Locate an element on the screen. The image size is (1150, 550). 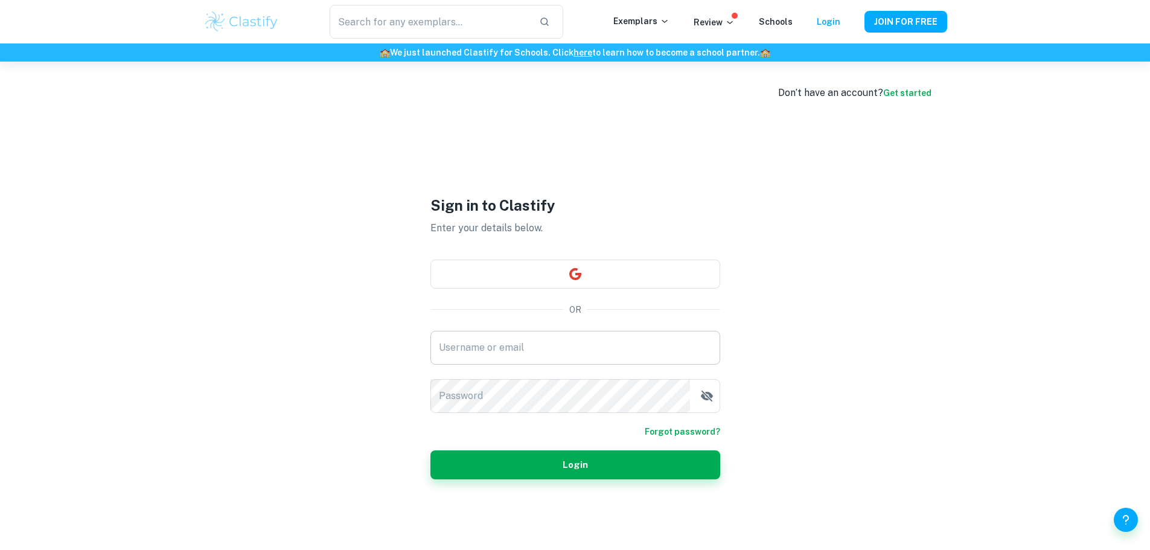
button: Login is located at coordinates (575, 465).